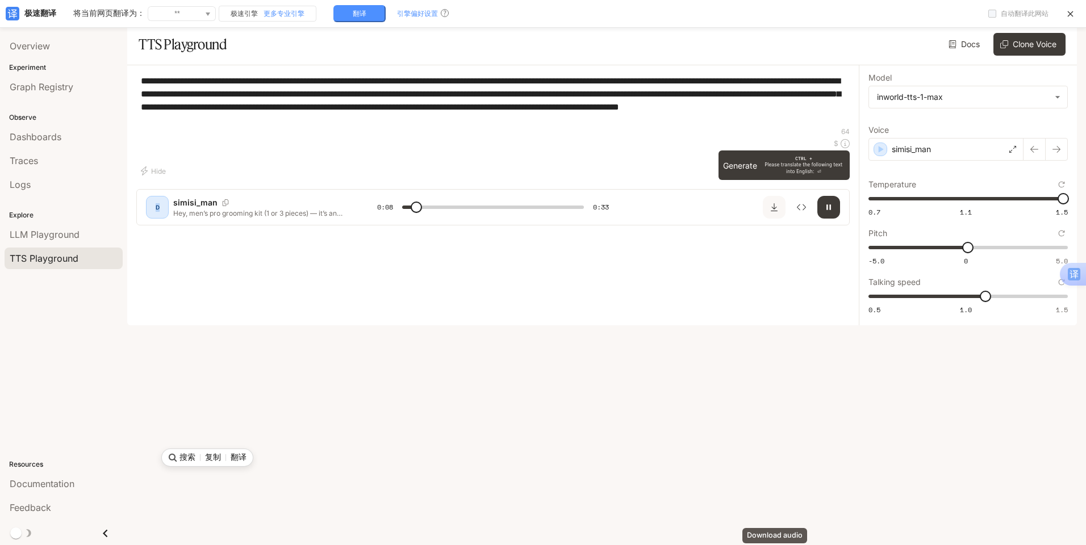 This screenshot has width=1086, height=545. I want to click on div: Download audio, so click(775, 536).